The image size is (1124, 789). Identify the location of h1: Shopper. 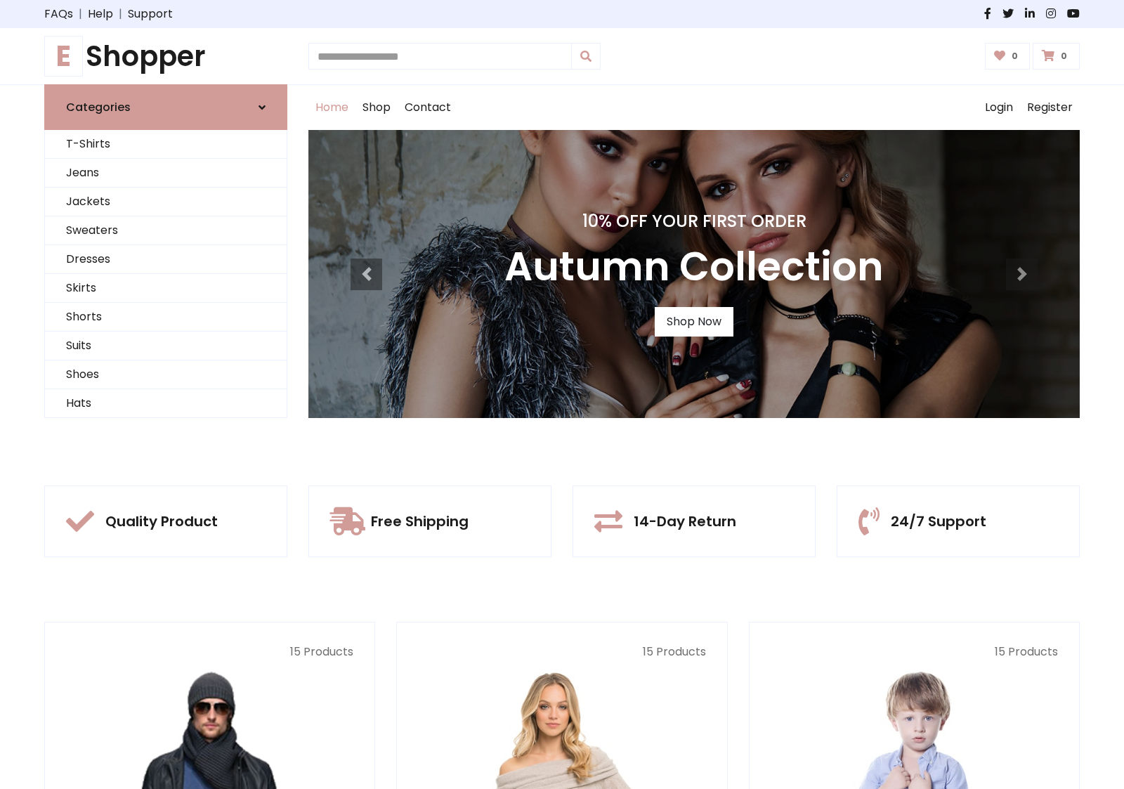
(166, 56).